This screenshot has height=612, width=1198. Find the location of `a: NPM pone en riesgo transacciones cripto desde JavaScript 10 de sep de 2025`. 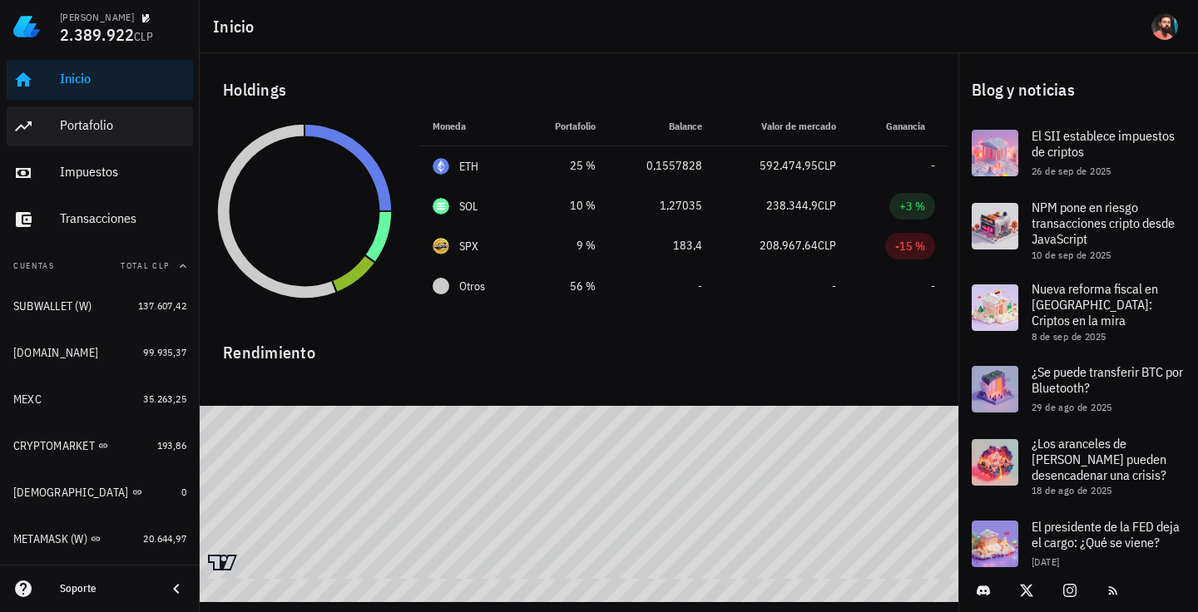

a: NPM pone en riesgo transacciones cripto desde JavaScript 10 de sep de 2025 is located at coordinates (1078, 230).